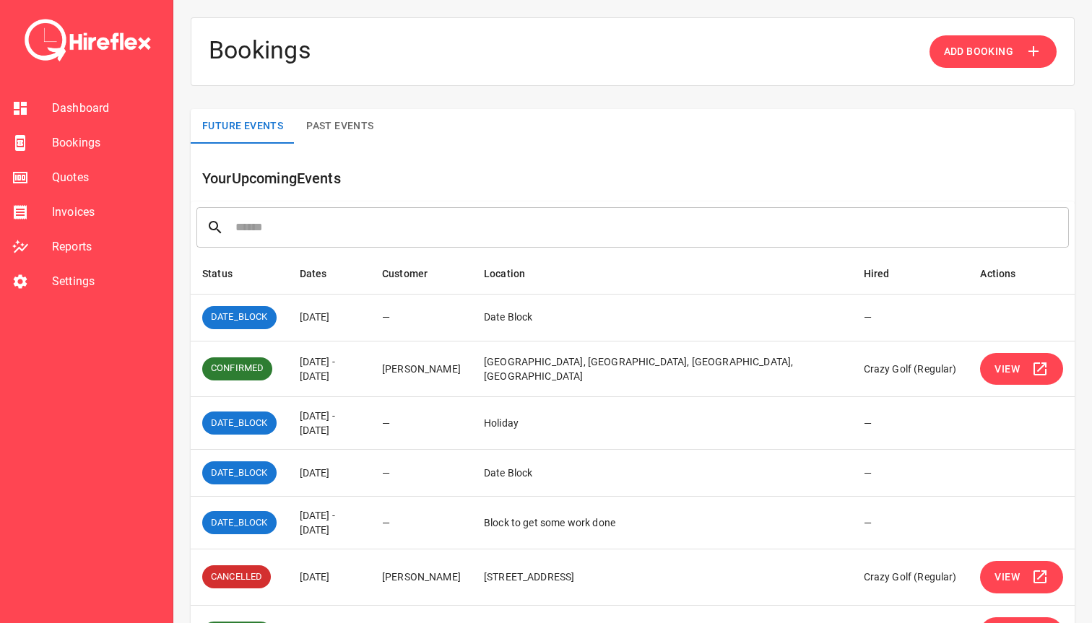  What do you see at coordinates (237, 368) in the screenshot?
I see `span: CONFIRMED` at bounding box center [237, 368].